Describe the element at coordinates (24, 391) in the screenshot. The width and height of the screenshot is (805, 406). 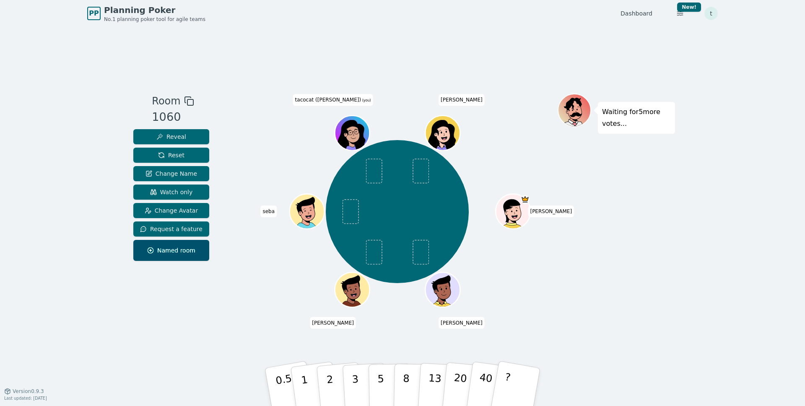
I see `button: Version0.9.3` at that location.